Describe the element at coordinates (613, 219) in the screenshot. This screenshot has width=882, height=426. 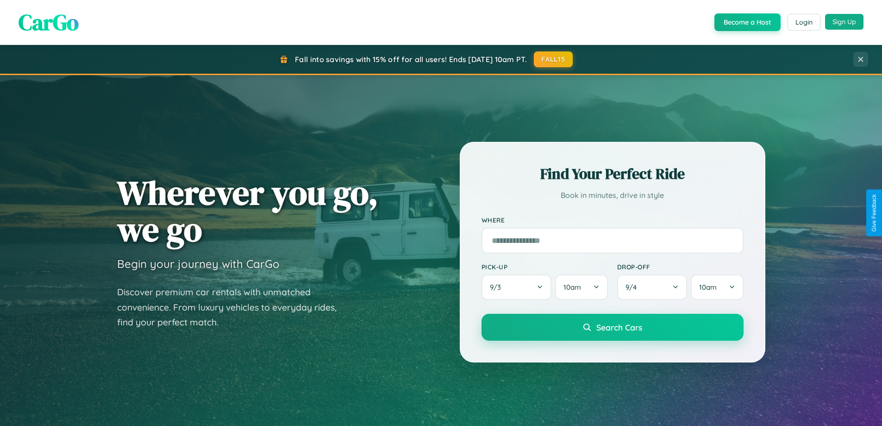
I see `label: Where` at that location.